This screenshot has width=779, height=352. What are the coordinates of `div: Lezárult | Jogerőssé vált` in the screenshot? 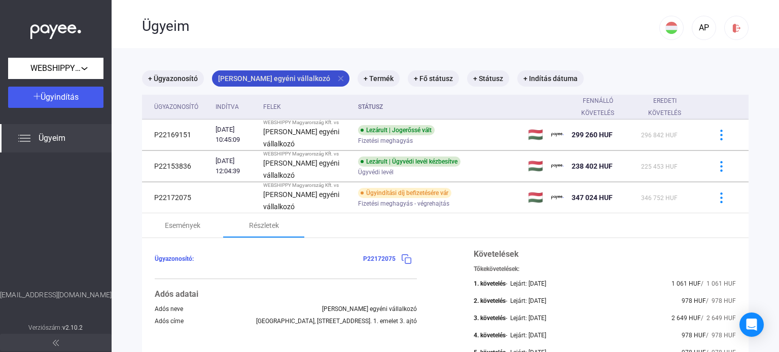 It's located at (396, 130).